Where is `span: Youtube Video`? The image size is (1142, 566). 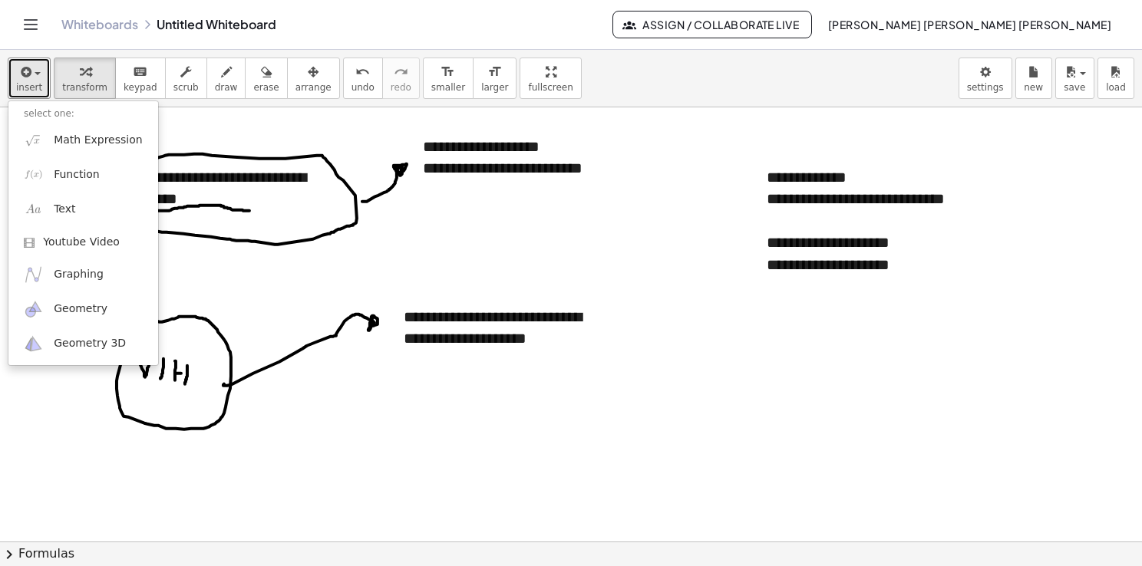
span: Youtube Video is located at coordinates (81, 242).